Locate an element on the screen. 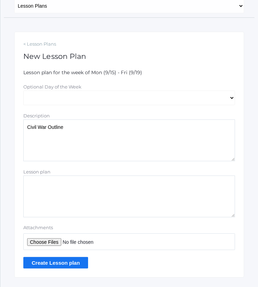 The height and width of the screenshot is (287, 258). input: Create Lesson plan is located at coordinates (56, 262).